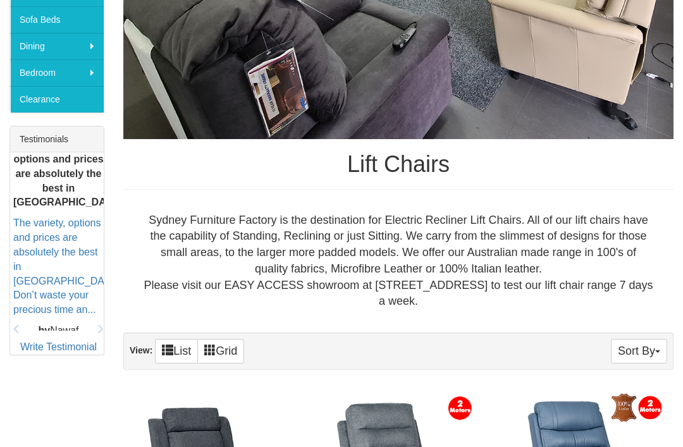 This screenshot has width=683, height=447. What do you see at coordinates (221, 351) in the screenshot?
I see `a: Grid` at bounding box center [221, 351].